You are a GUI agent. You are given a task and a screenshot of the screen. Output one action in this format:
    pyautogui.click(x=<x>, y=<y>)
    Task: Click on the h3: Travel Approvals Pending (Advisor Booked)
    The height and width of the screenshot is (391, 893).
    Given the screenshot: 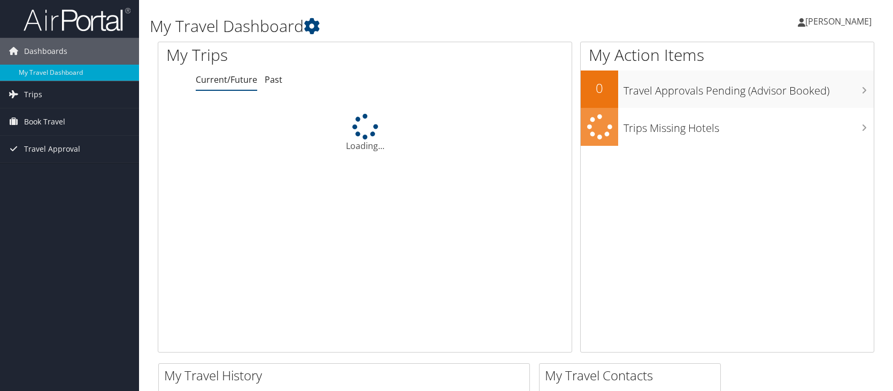 What is the action you would take?
    pyautogui.click(x=748, y=88)
    